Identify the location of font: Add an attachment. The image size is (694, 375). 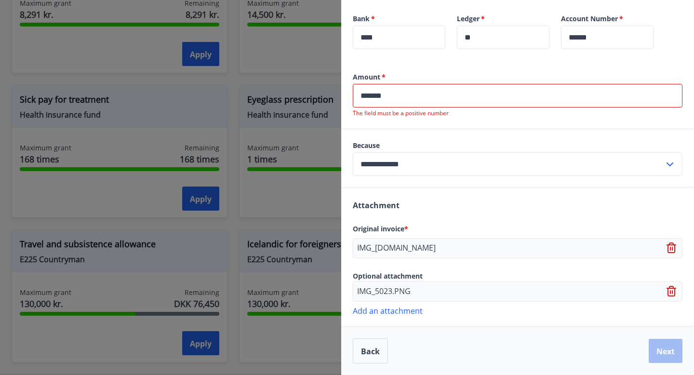
(387, 311).